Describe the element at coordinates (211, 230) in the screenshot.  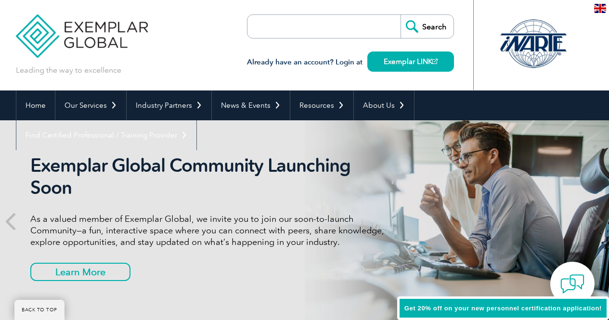
I see `p: As a valued member of Exemplar Global, we invite you to join our soon-to-launch Community—a fun, ...` at that location.